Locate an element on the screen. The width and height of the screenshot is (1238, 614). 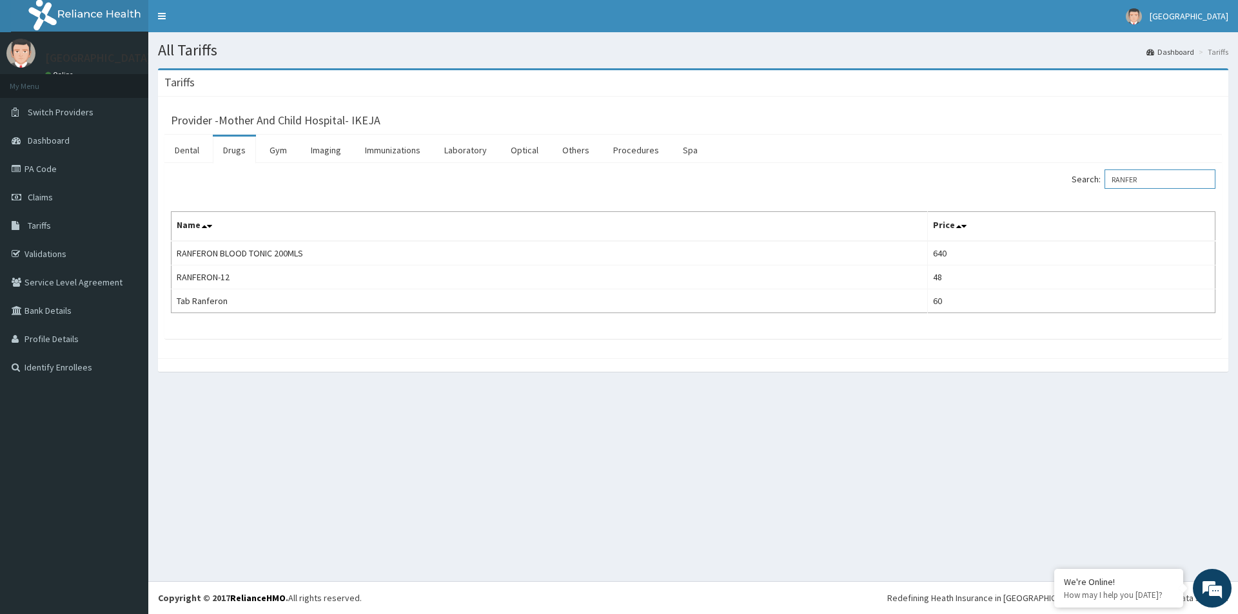
td: RANFERON-12 is located at coordinates (549, 277).